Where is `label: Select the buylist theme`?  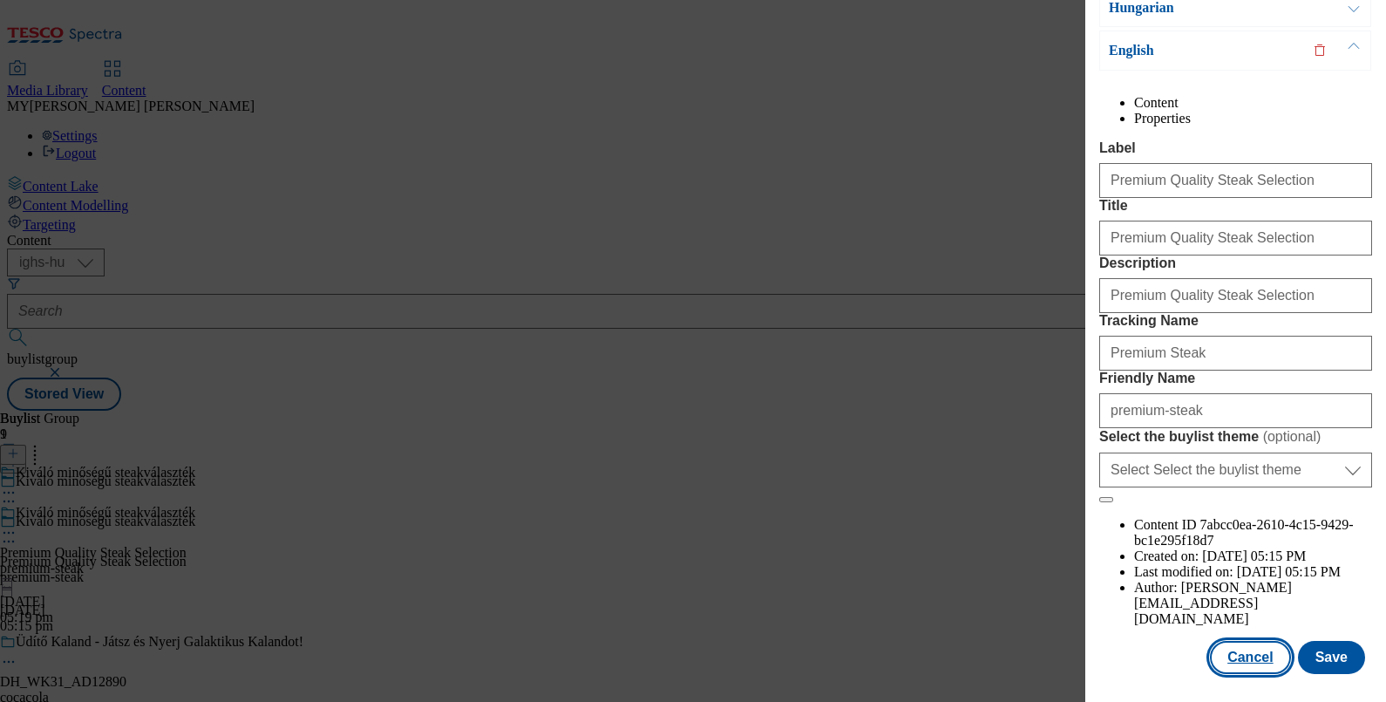
label: Select the buylist theme is located at coordinates (1235, 437).